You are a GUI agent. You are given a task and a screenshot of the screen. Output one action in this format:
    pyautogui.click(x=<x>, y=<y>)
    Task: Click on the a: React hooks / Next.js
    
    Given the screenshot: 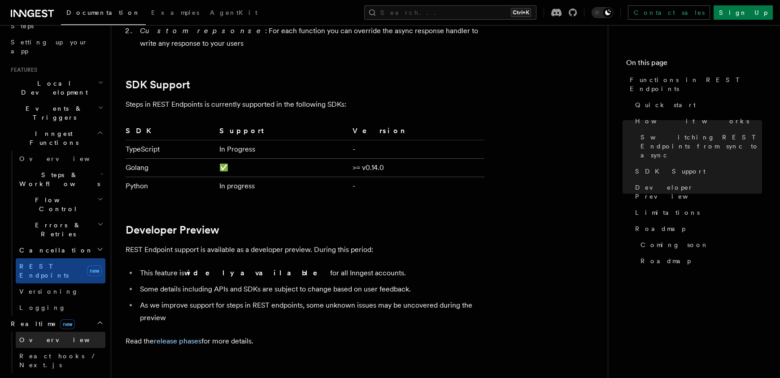 What is the action you would take?
    pyautogui.click(x=61, y=361)
    